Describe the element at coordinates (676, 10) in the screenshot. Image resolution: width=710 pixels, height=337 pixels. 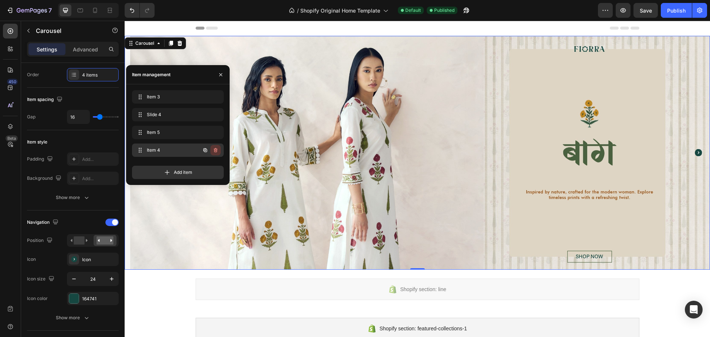
I see `button: Publish` at that location.